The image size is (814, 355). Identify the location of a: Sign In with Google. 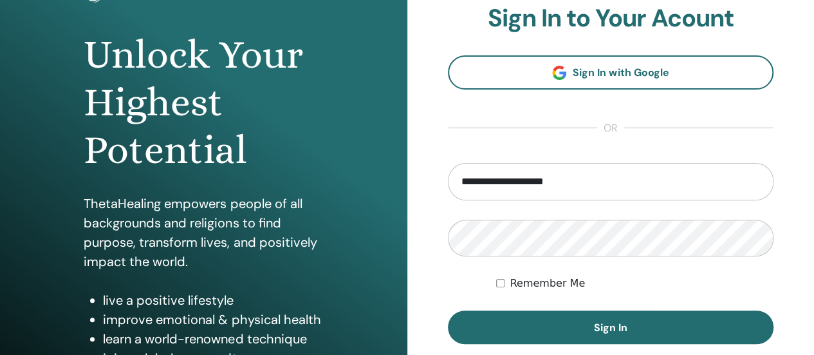
(611, 72).